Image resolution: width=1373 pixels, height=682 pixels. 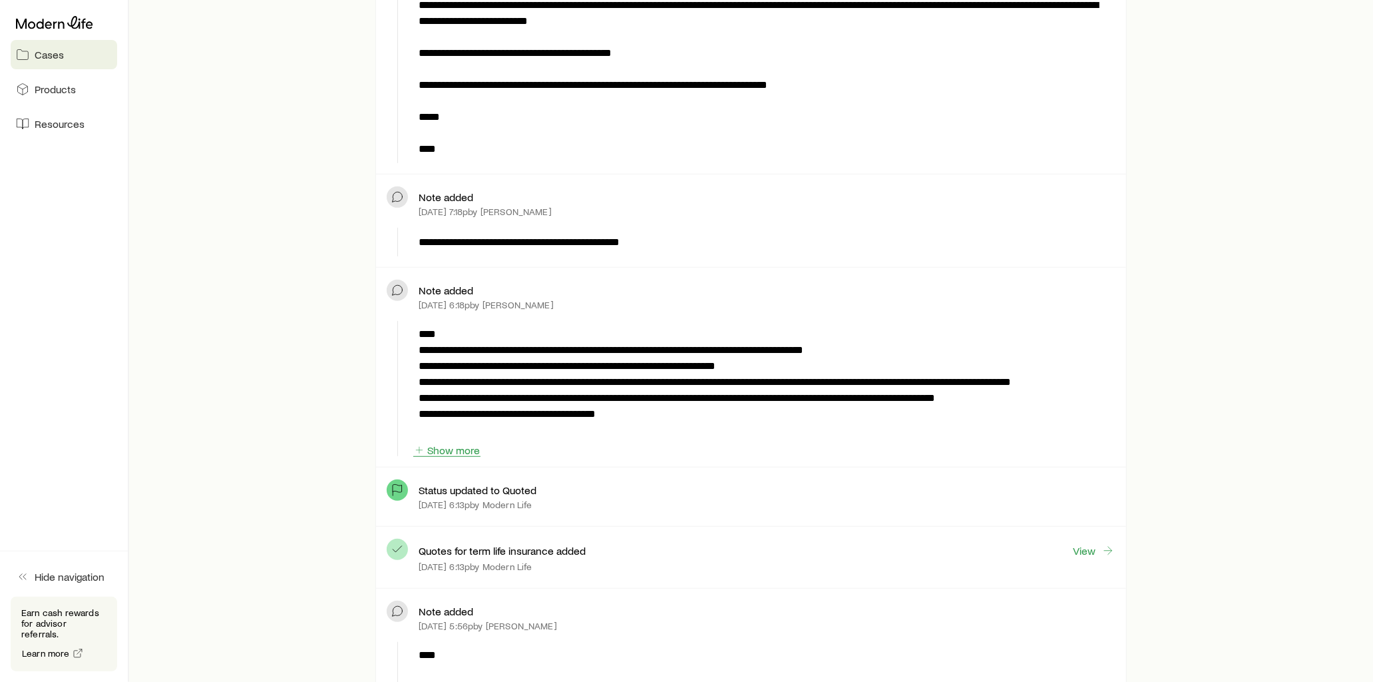 I want to click on span: Products, so click(x=55, y=89).